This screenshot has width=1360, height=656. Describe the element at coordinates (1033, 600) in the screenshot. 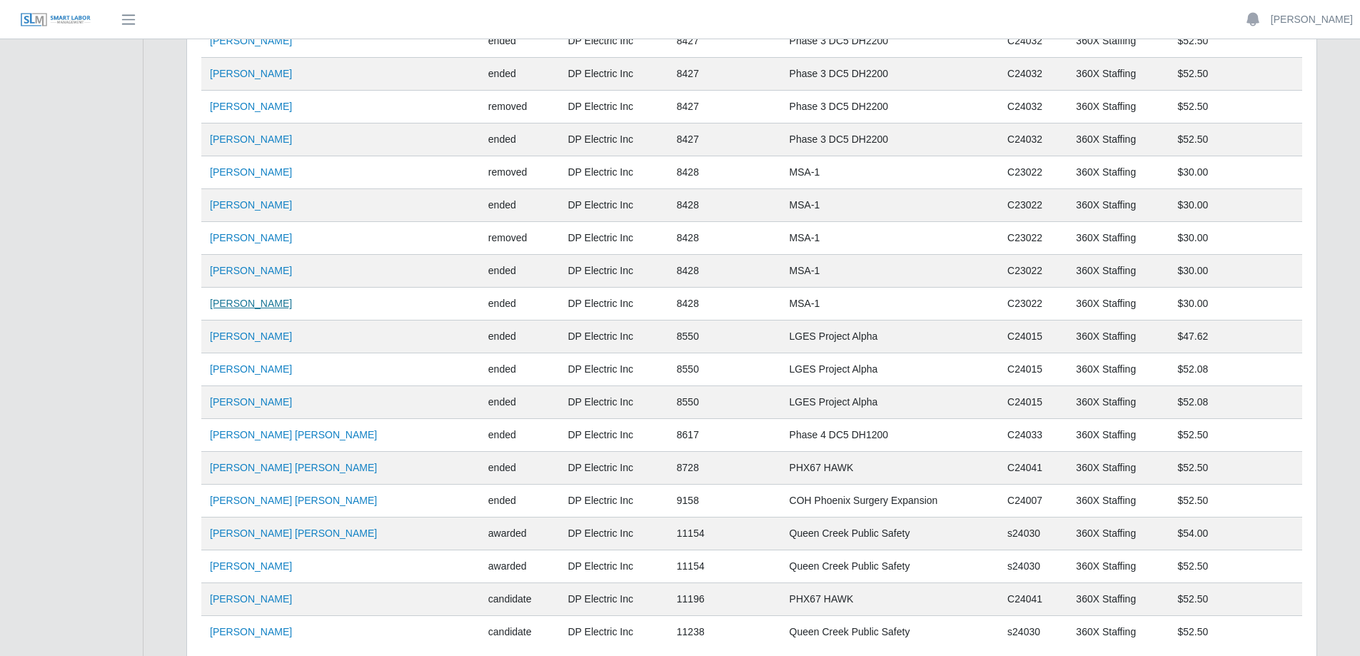

I see `td: C24041` at that location.